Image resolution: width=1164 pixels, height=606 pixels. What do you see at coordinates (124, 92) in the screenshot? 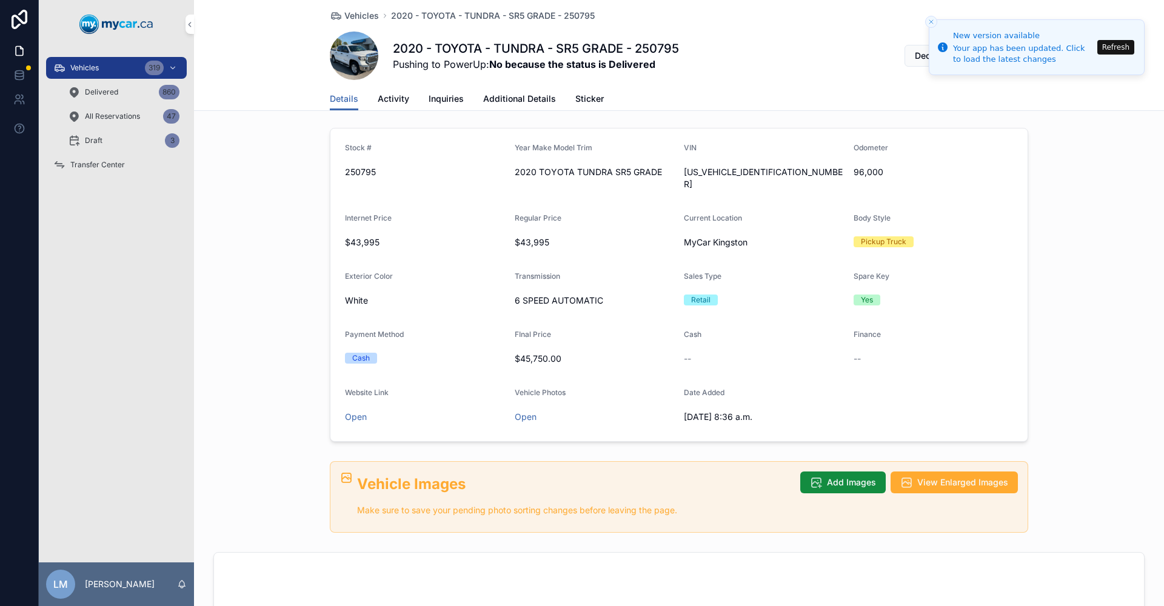
I see `a: Delivered860` at bounding box center [124, 92].